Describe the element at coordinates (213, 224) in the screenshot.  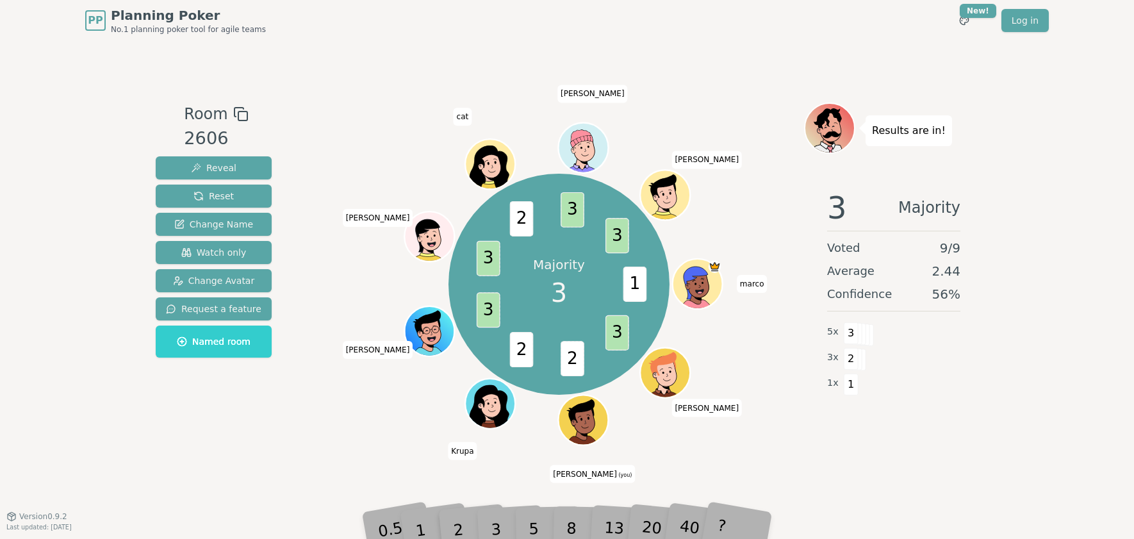
I see `span: Change Name` at that location.